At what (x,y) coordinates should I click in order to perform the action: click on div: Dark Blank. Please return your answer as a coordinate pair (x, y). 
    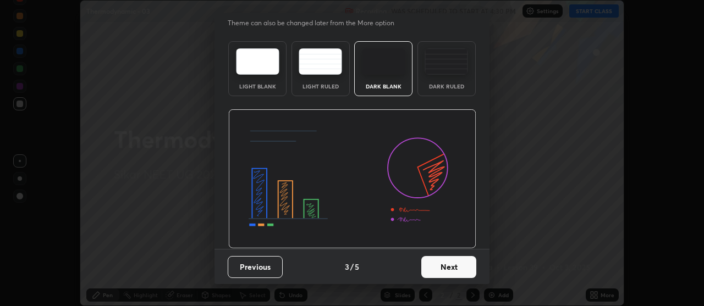
    Looking at the image, I should click on (383, 86).